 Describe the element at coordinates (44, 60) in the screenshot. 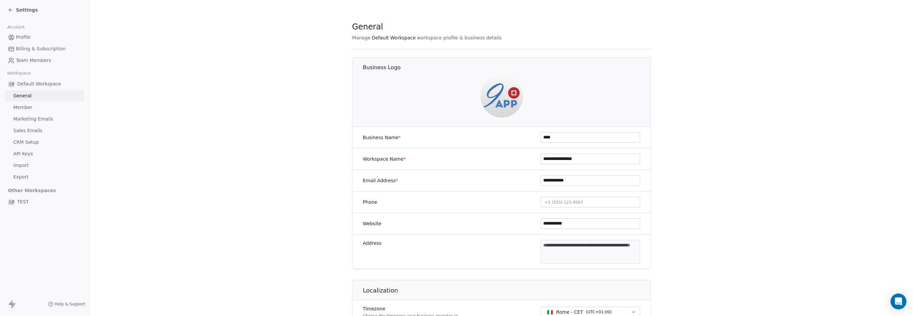

I see `a: Team Members` at that location.